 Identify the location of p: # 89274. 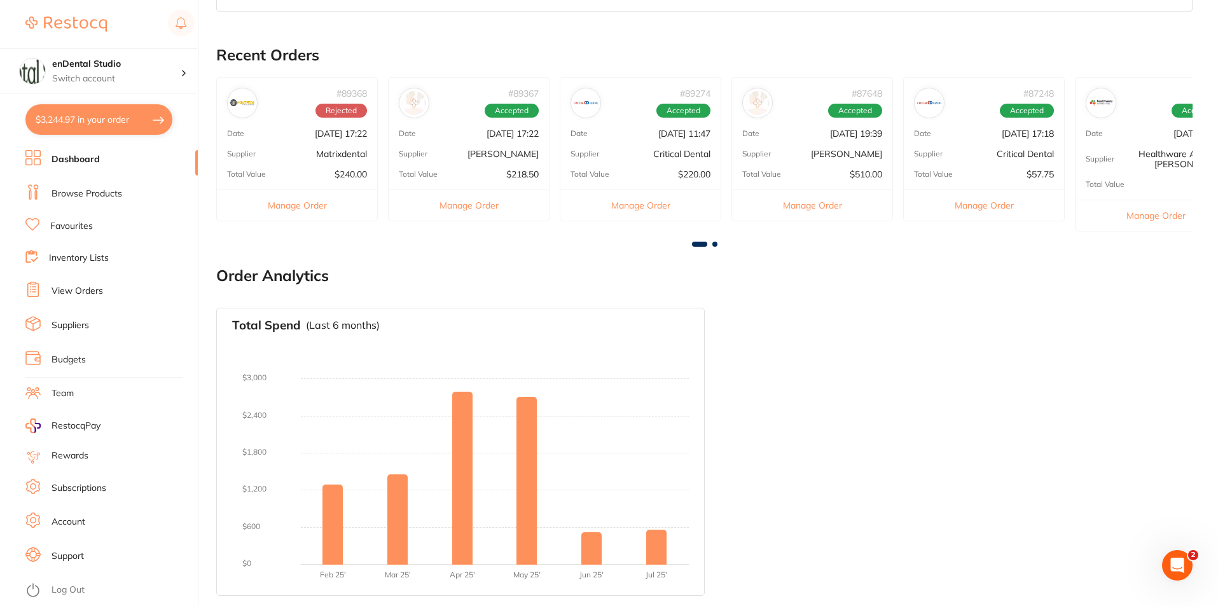
(695, 94).